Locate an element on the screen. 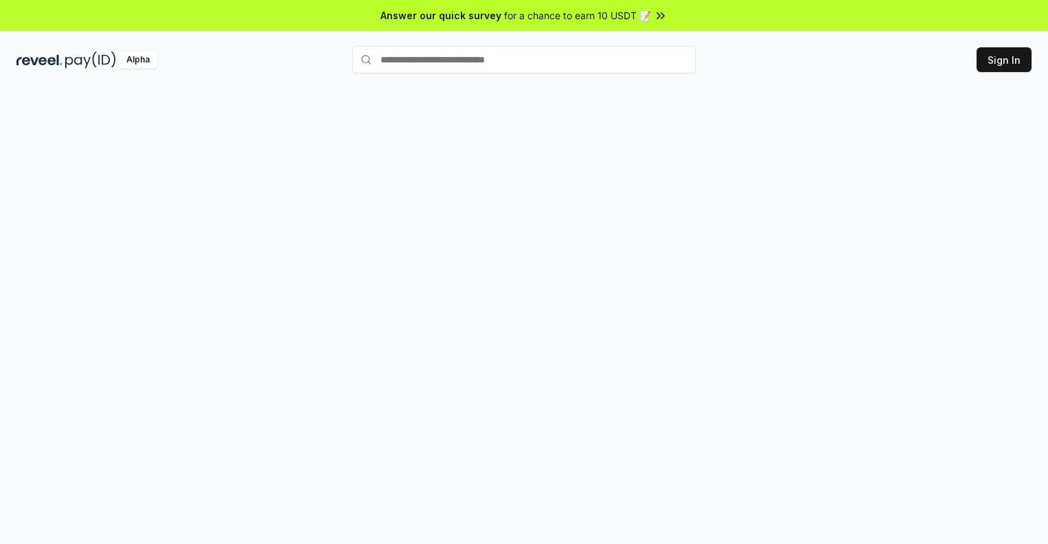 This screenshot has width=1048, height=544. span: Answer our quick survey is located at coordinates (441, 15).